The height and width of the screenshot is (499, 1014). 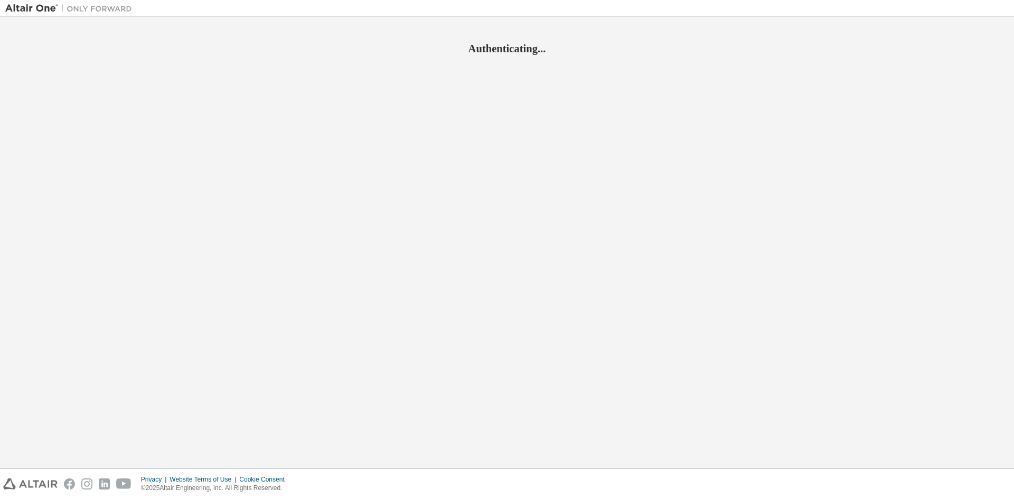 I want to click on img: linkedin.svg, so click(x=104, y=484).